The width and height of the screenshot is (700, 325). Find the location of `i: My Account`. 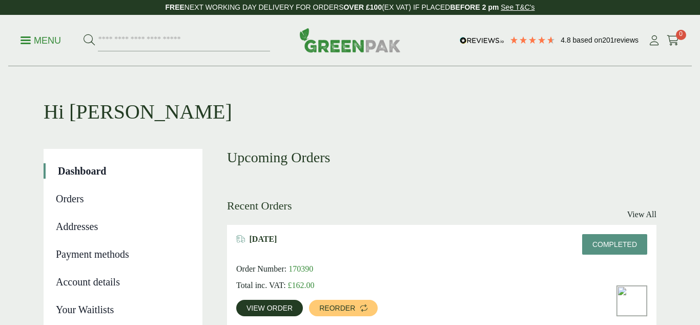

i: My Account is located at coordinates (654, 41).